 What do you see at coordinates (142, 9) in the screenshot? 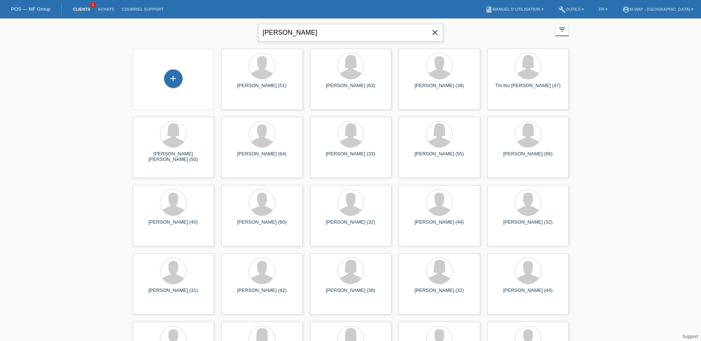
I see `a: Courriel Support` at bounding box center [142, 9].